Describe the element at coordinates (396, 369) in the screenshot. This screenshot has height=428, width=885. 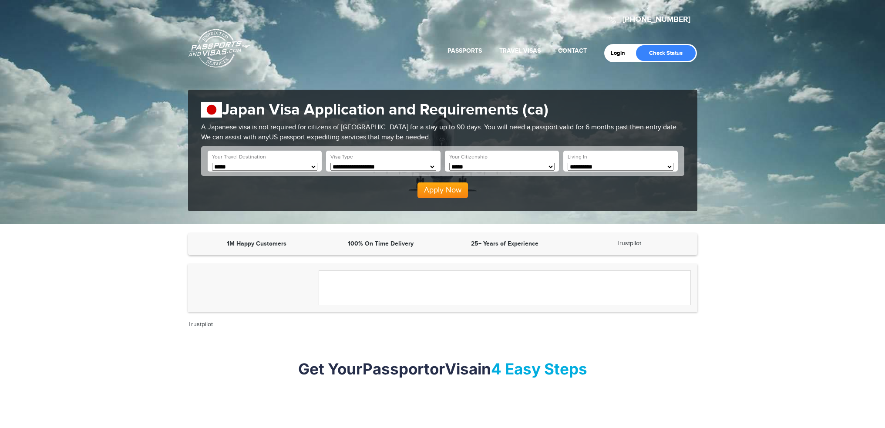
I see `strong: Passport` at that location.